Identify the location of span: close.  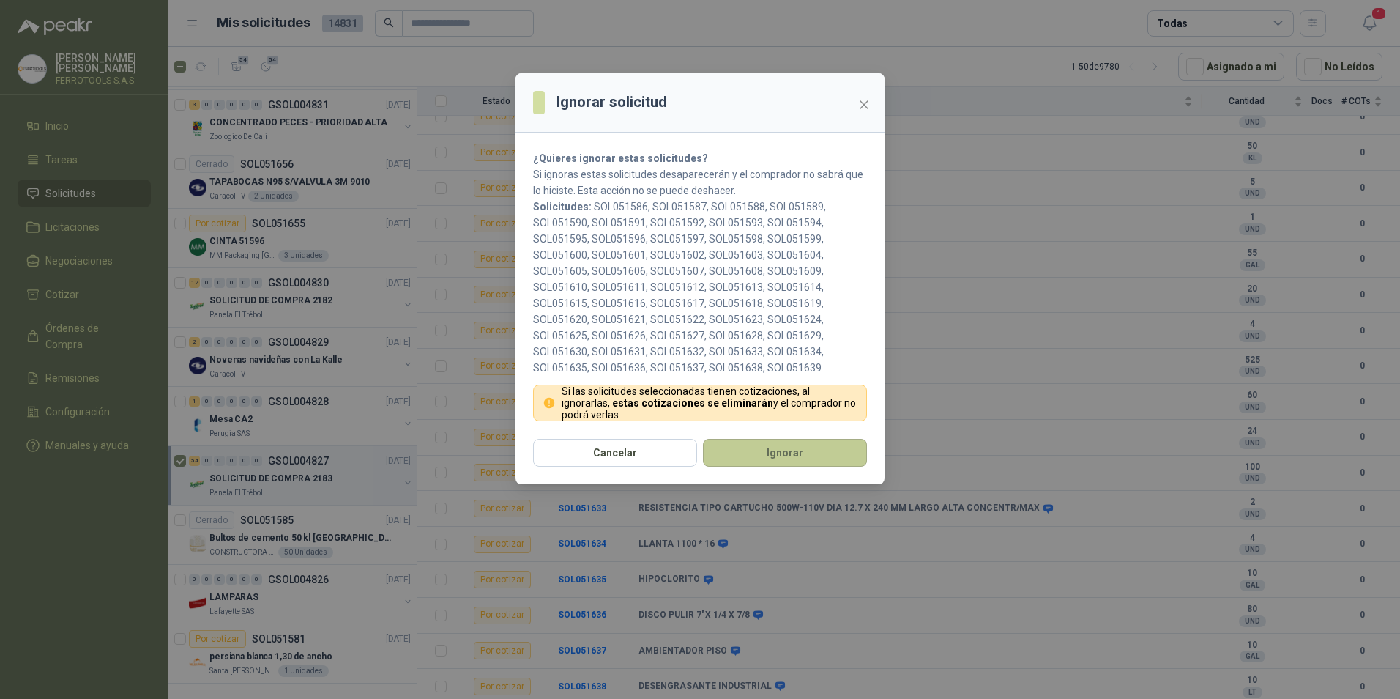
(864, 105).